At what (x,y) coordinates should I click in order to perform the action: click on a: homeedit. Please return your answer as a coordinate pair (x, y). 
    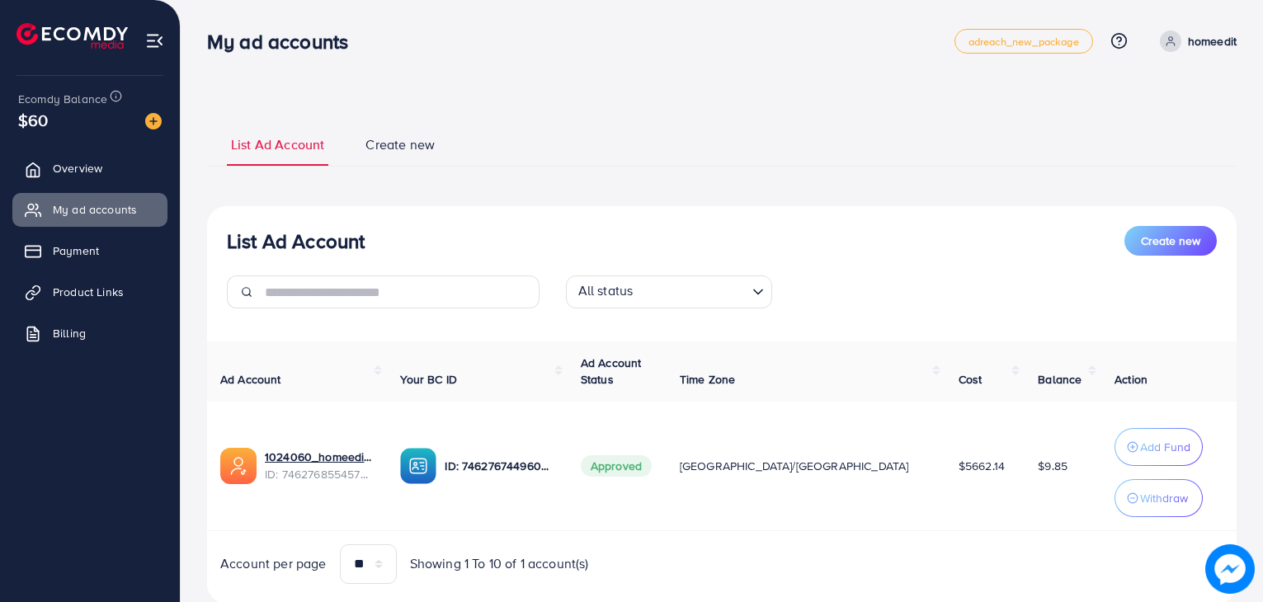
    Looking at the image, I should click on (1195, 41).